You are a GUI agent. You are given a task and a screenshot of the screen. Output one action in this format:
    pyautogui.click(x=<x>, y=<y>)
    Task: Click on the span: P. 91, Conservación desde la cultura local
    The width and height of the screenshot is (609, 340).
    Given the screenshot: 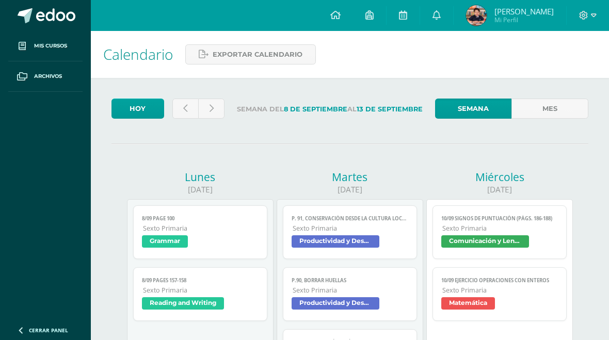 What is the action you would take?
    pyautogui.click(x=350, y=218)
    